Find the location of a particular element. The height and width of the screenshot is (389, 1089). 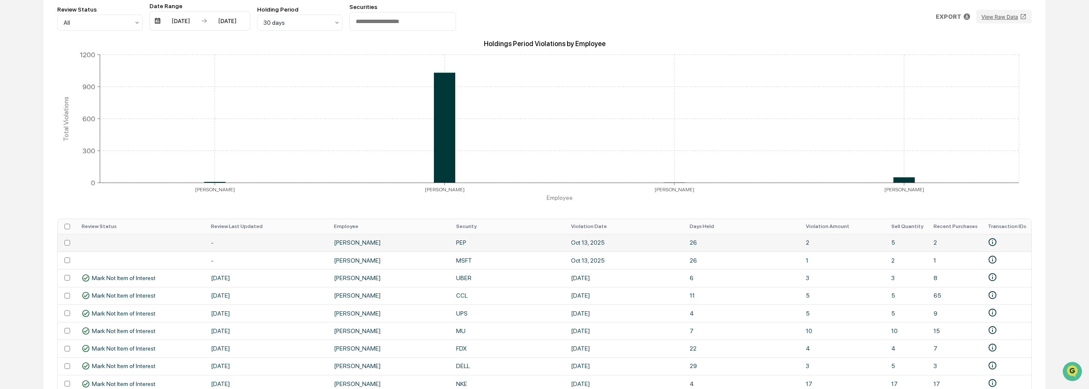

tspan: 600 is located at coordinates (89, 118).